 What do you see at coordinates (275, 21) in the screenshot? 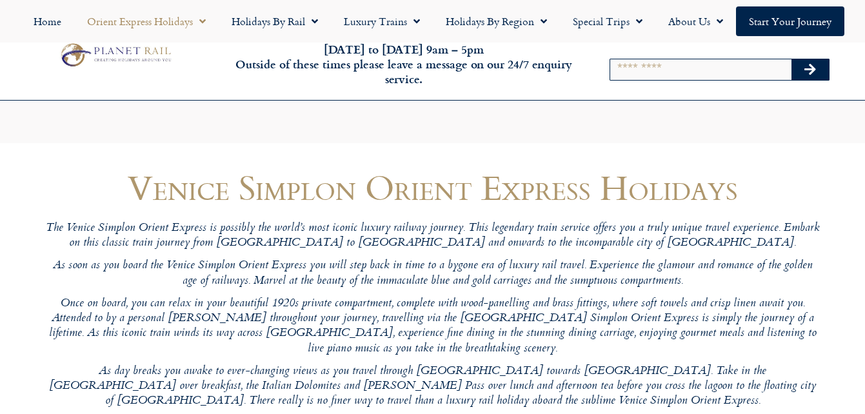
I see `a: Holidays by Rail` at bounding box center [275, 21].